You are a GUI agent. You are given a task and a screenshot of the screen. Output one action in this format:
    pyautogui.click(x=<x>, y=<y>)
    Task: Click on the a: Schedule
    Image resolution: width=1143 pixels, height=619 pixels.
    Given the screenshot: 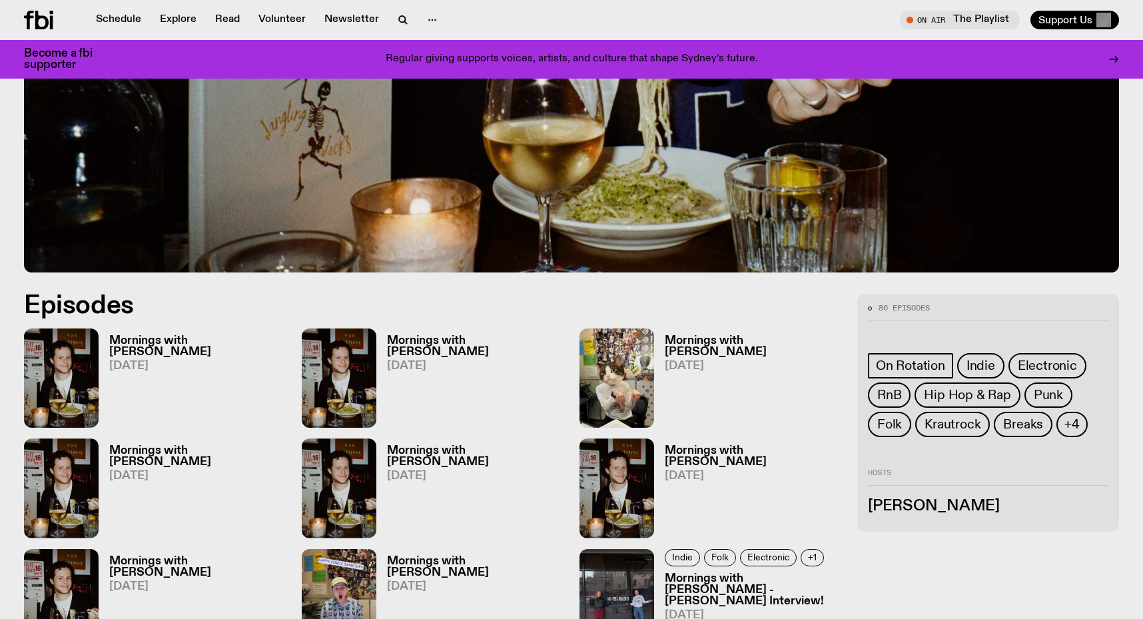 What is the action you would take?
    pyautogui.click(x=119, y=20)
    